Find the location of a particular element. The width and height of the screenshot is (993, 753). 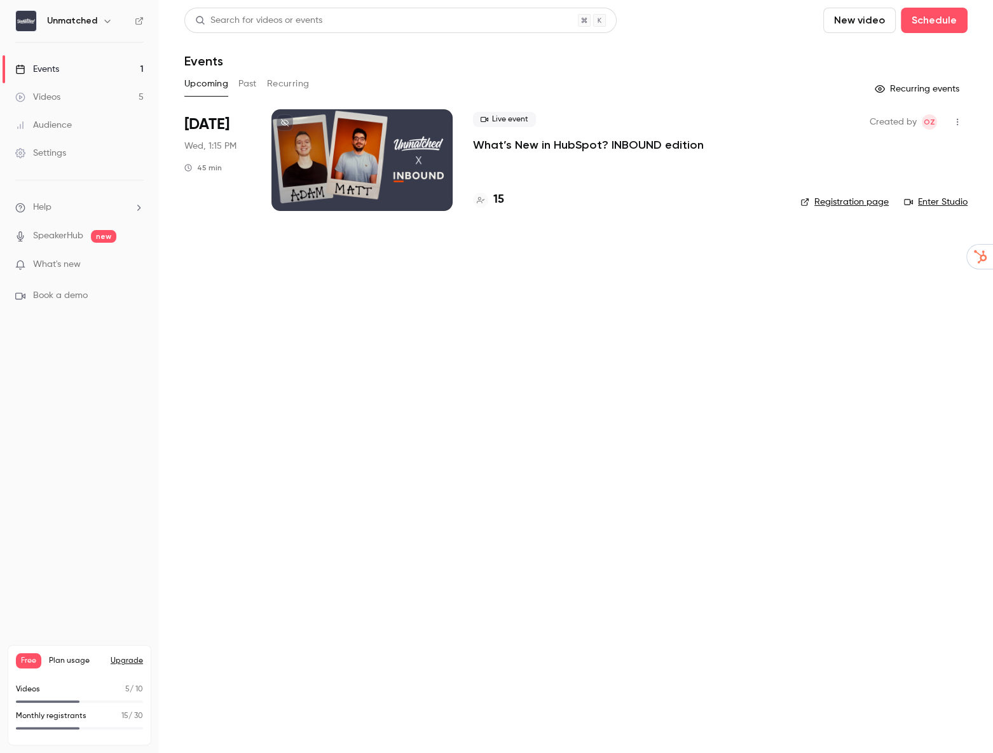

p: / 30 is located at coordinates (132, 716).